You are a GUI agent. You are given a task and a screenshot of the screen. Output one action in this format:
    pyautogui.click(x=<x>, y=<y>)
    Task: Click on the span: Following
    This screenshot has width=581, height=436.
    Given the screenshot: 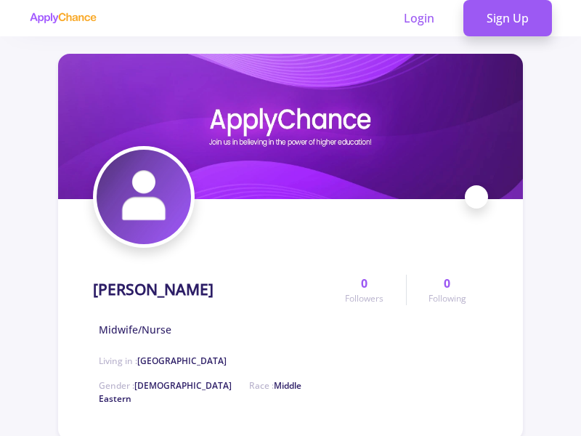 What is the action you would take?
    pyautogui.click(x=448, y=299)
    